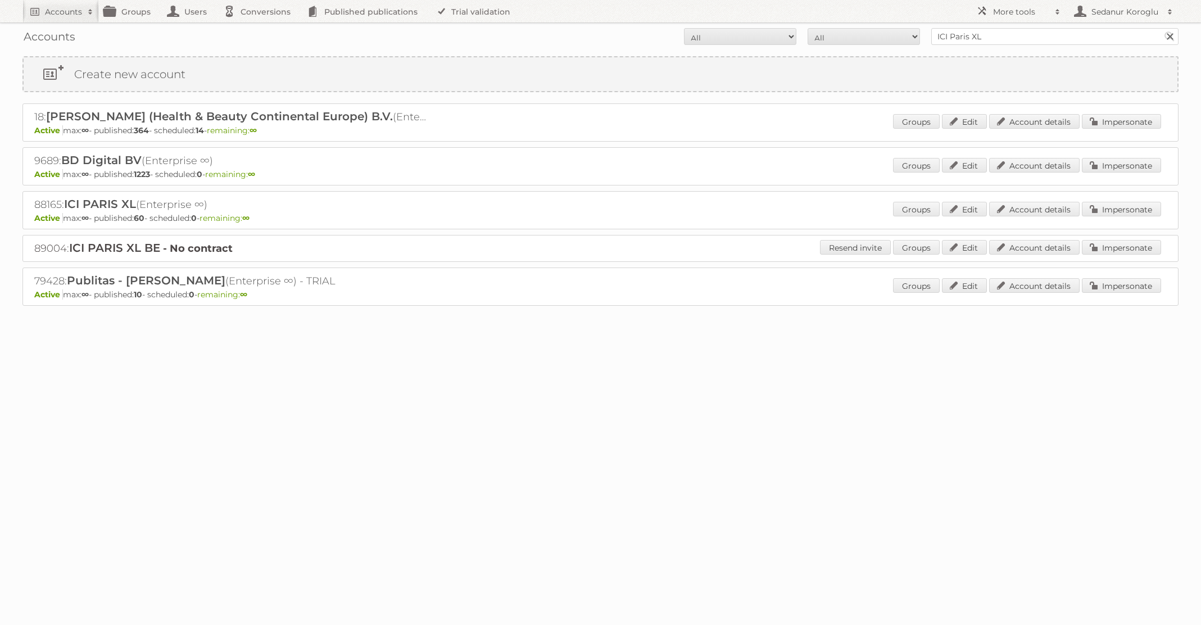 This screenshot has width=1201, height=625. Describe the element at coordinates (231, 117) in the screenshot. I see `h2: 18: (Enterprise ∞)` at that location.